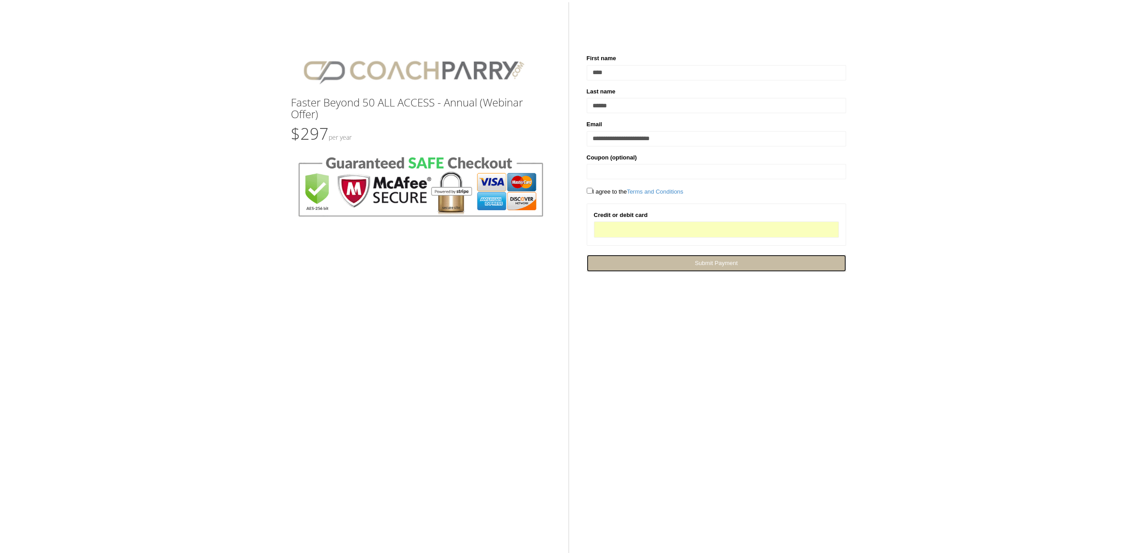 The width and height of the screenshot is (1137, 553). Describe the element at coordinates (340, 137) in the screenshot. I see `small: Per Year` at that location.